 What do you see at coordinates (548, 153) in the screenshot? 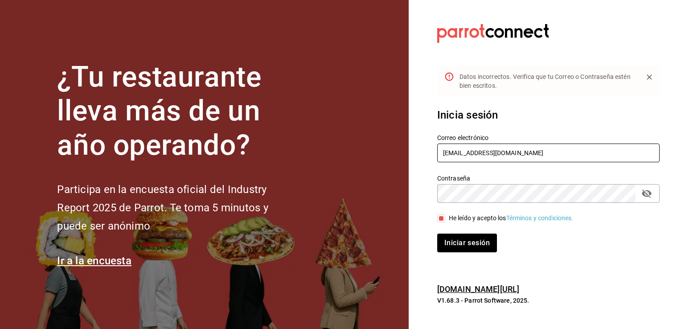
I see `input: Ingresa tu correo electrónico` at bounding box center [548, 153].